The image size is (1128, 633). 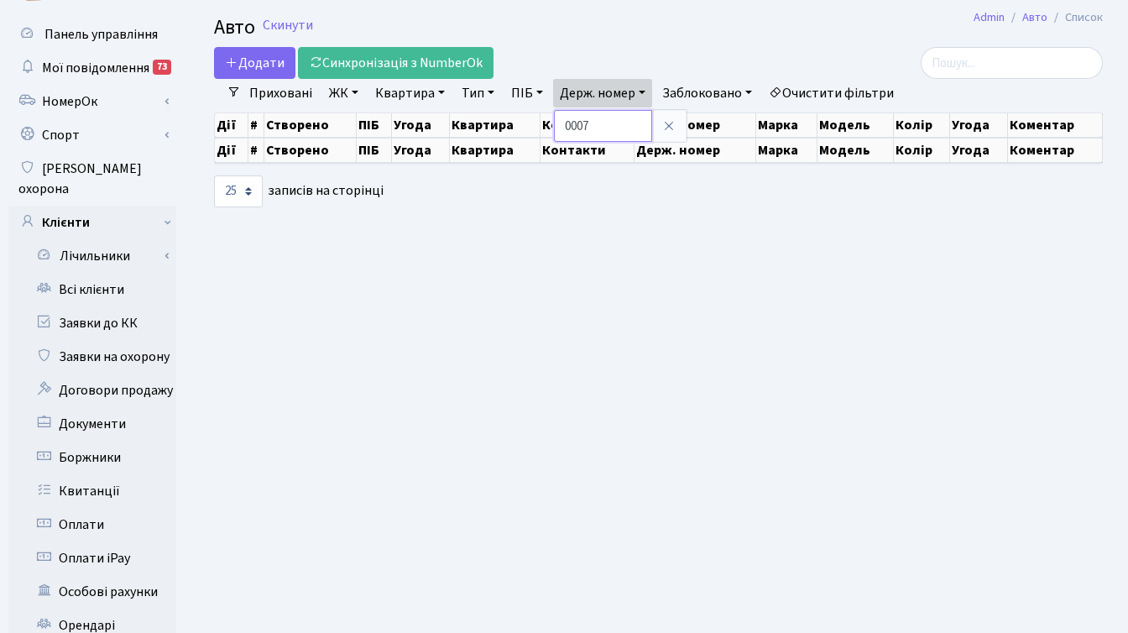 I want to click on a: Договори продажу, so click(x=92, y=390).